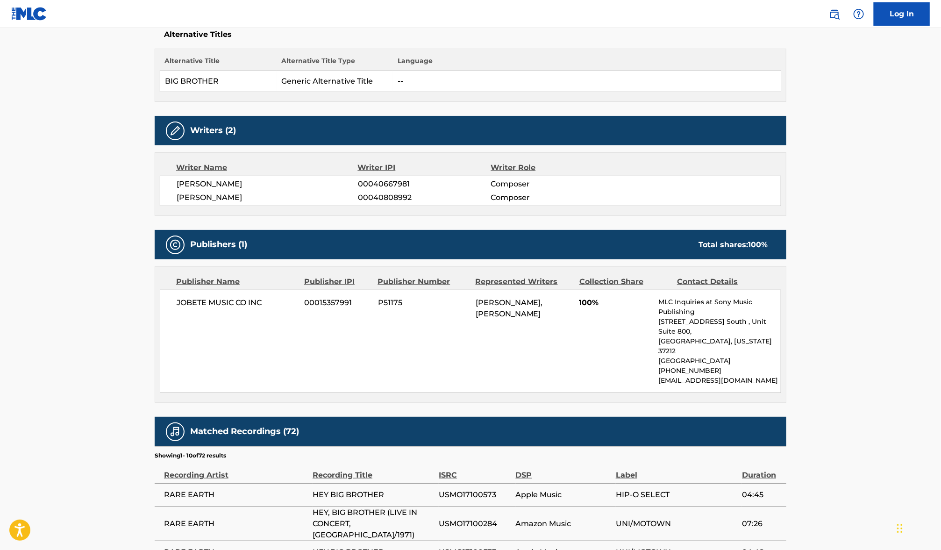  Describe the element at coordinates (564, 495) in the screenshot. I see `span: Apple Music` at that location.